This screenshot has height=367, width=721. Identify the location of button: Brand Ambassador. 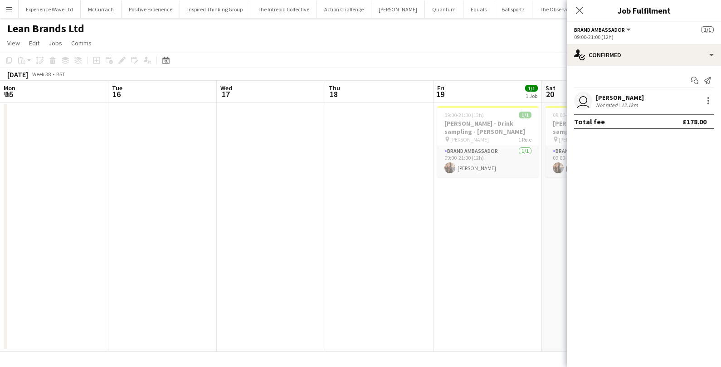
(603, 29).